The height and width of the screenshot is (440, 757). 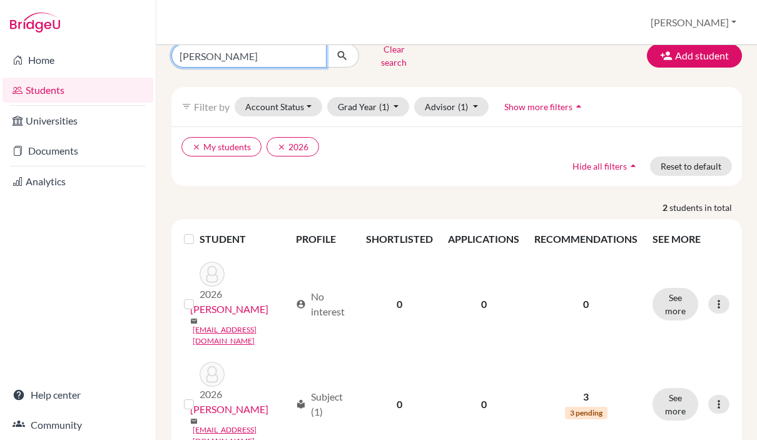 What do you see at coordinates (399, 239) in the screenshot?
I see `th: SHORTLISTED` at bounding box center [399, 239].